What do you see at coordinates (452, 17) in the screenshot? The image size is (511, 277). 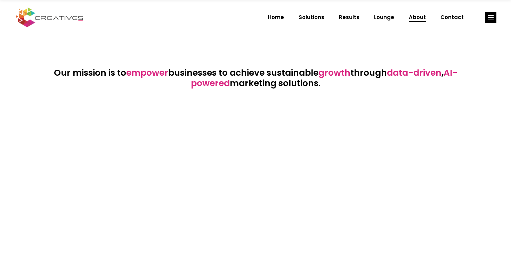 I see `a: Contact` at bounding box center [452, 17].